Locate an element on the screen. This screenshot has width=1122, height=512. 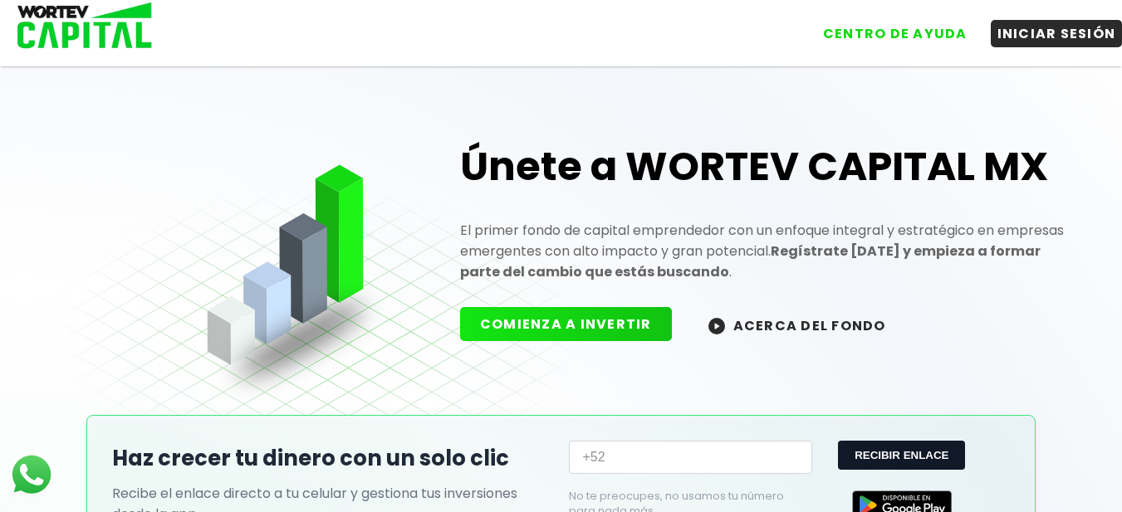
button: CENTRO DE AYUDA is located at coordinates (895, 33).